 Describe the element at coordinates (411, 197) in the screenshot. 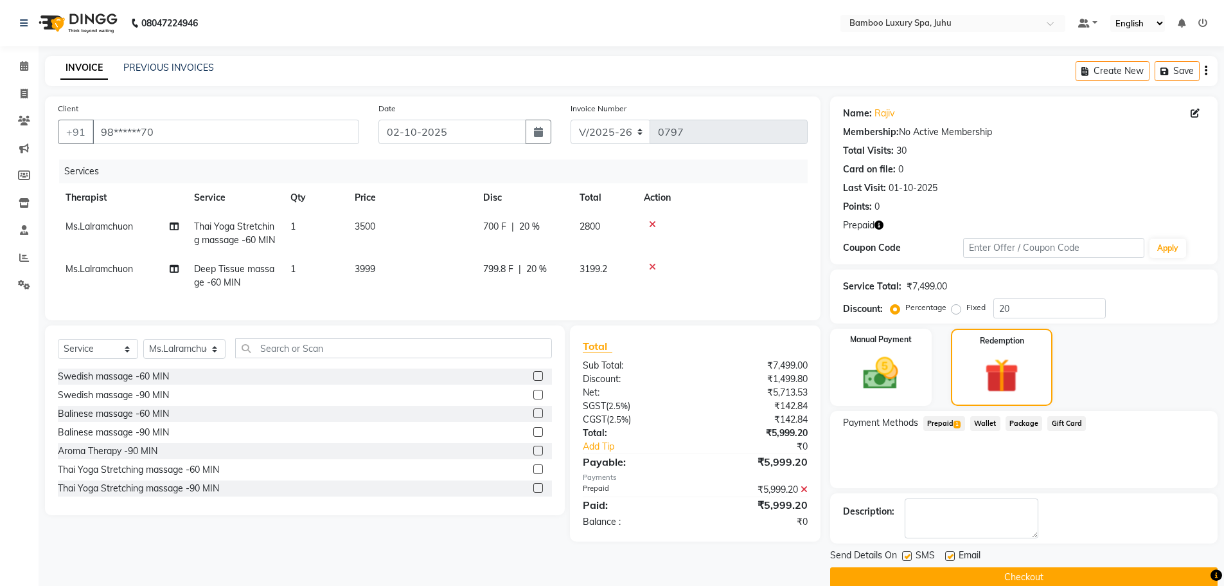

I see `th: Price` at that location.